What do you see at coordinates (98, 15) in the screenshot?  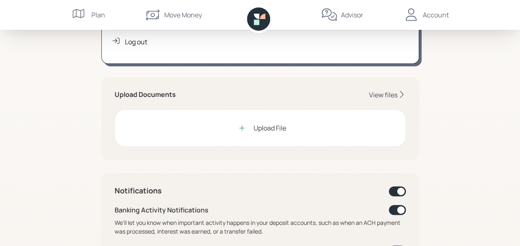 I see `div: Plan` at bounding box center [98, 15].